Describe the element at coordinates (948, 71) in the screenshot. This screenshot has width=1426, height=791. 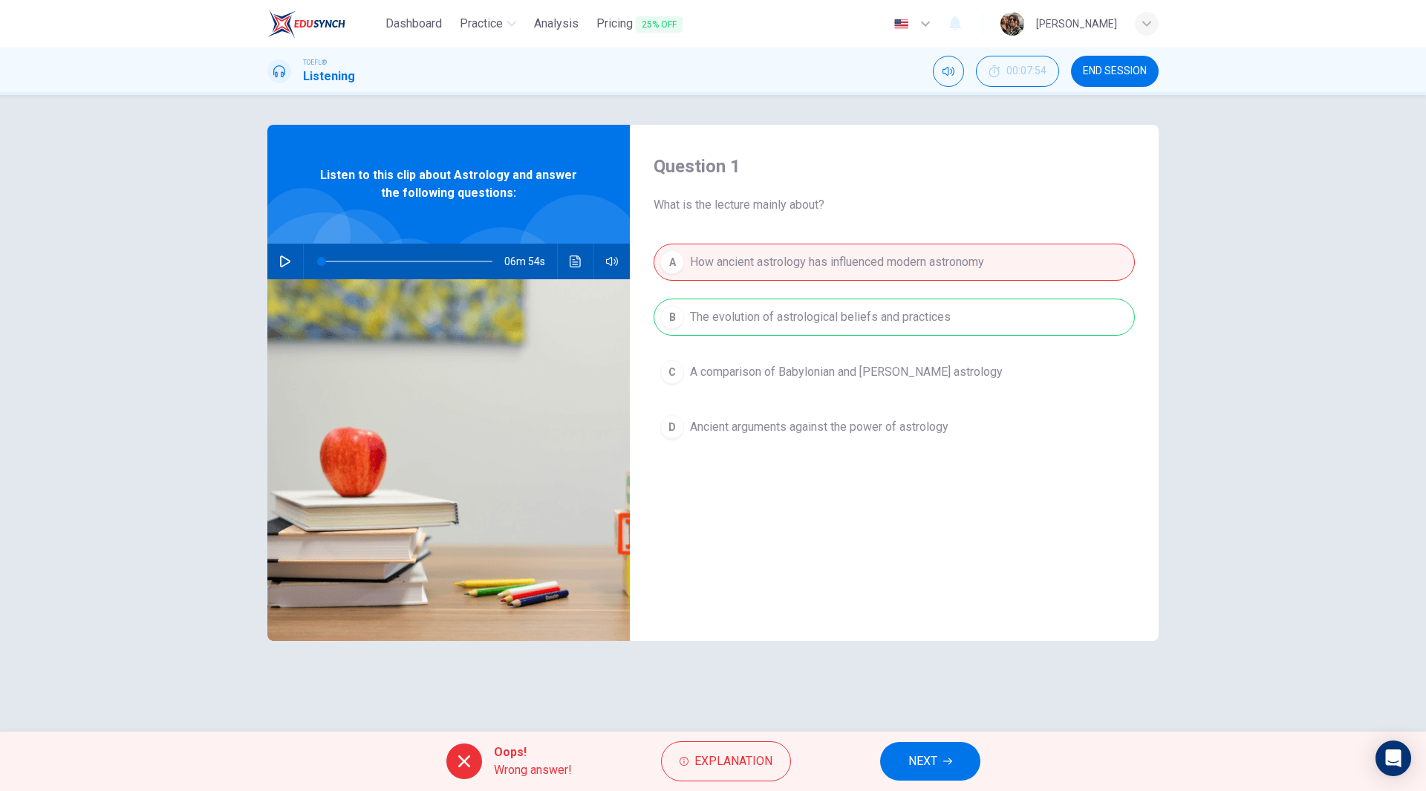
I see `div: Mute` at that location.